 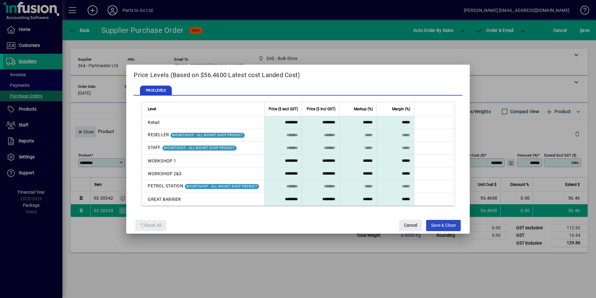 I want to click on td: RESELLER, so click(x=203, y=135).